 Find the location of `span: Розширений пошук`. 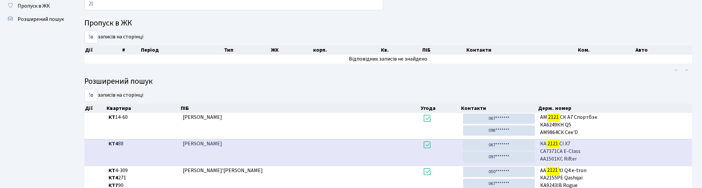

span: Розширений пошук is located at coordinates (41, 19).